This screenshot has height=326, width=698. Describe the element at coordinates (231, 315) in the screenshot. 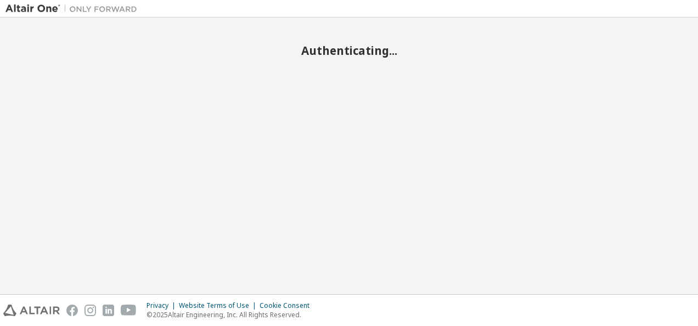

I see `p: © 2025 Altair Engineering, Inc. All Rights Reserved.` at that location.